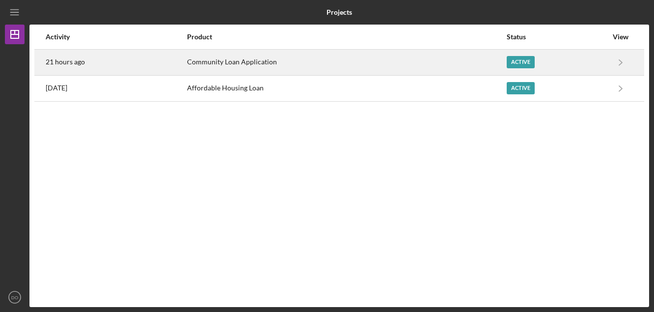  I want to click on text: DO, so click(15, 297).